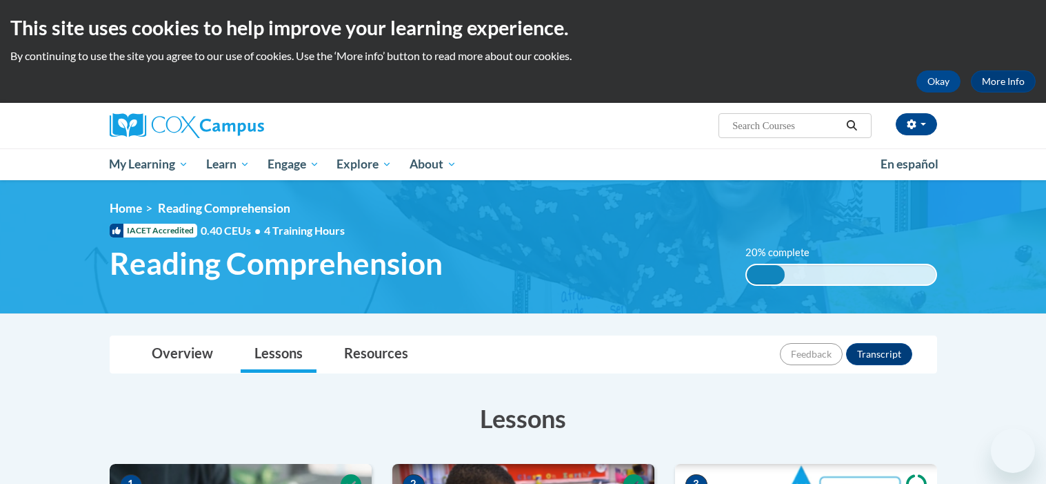  Describe the element at coordinates (524, 418) in the screenshot. I see `h3: Lessons` at that location.